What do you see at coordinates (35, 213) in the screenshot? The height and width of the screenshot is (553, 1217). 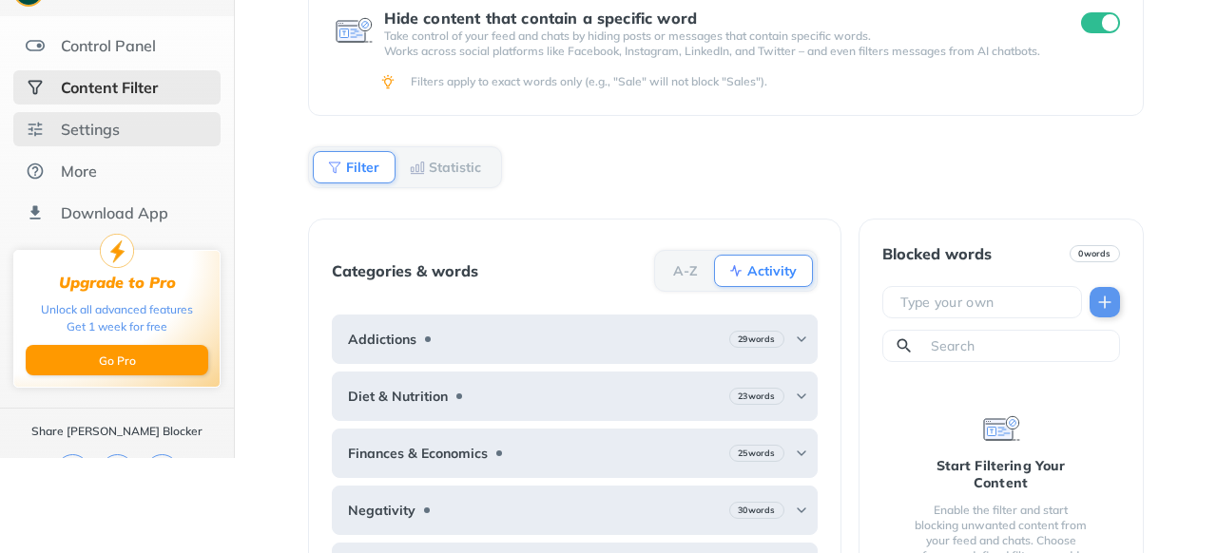 I see `img: download-app.svg` at bounding box center [35, 213].